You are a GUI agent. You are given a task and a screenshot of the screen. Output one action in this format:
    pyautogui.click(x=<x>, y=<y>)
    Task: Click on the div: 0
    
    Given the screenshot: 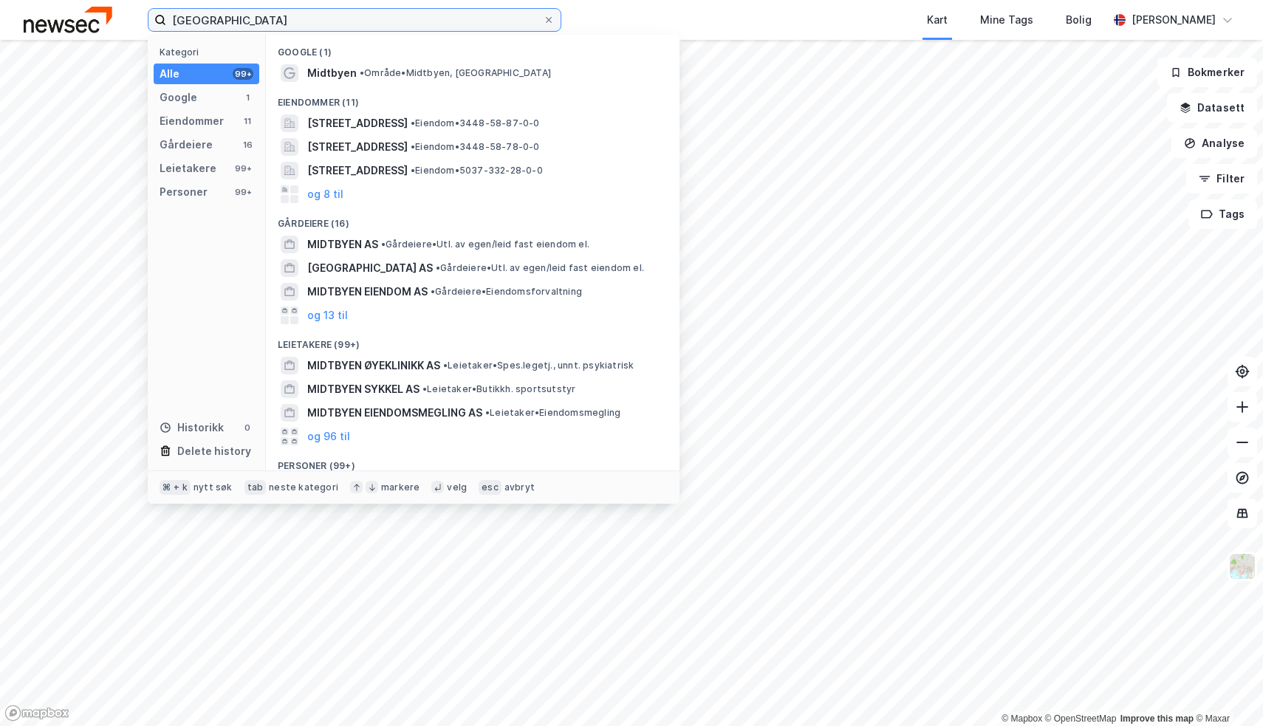 What is the action you would take?
    pyautogui.click(x=247, y=428)
    